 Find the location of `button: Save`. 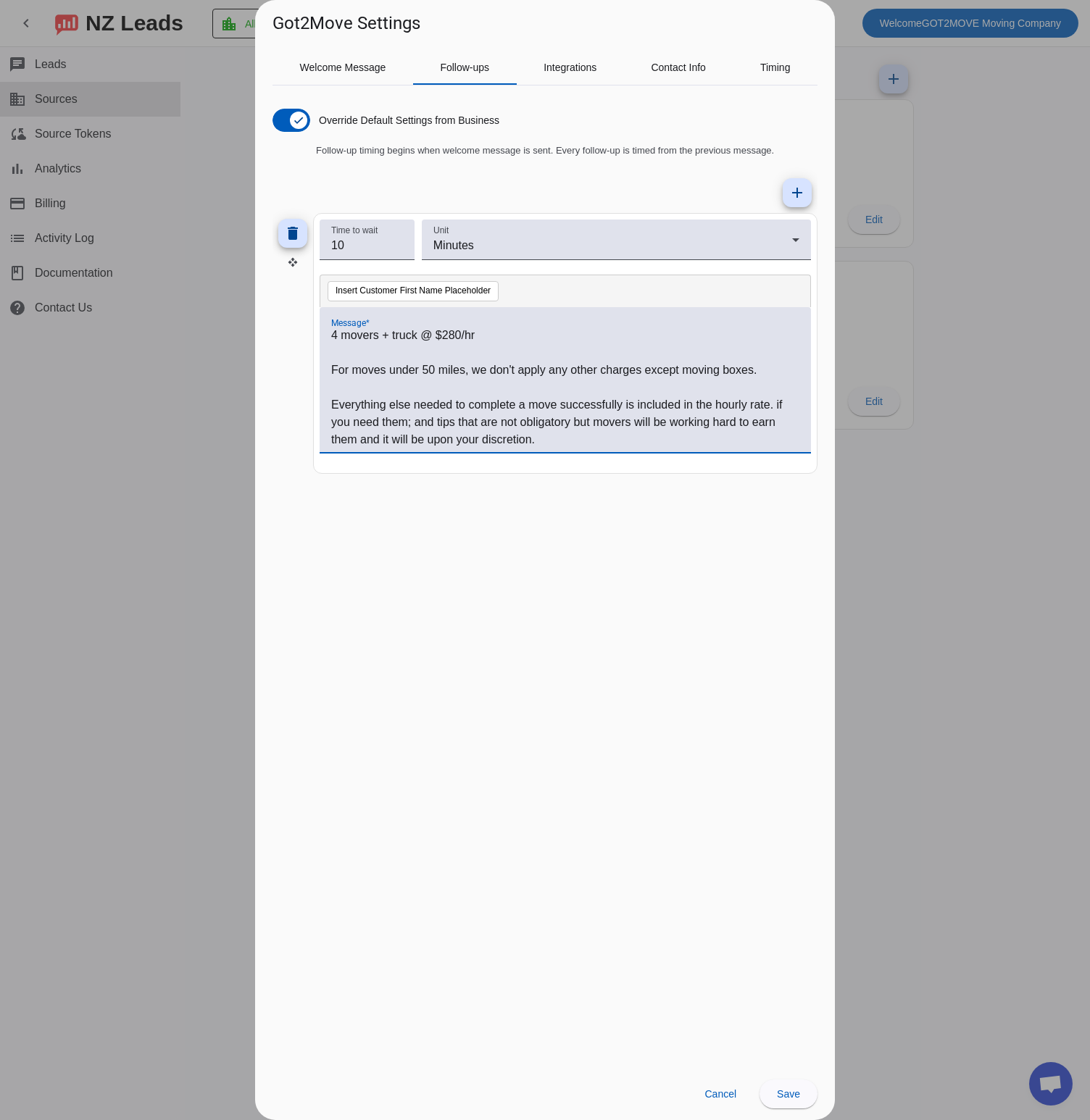

button: Save is located at coordinates (788, 1095).